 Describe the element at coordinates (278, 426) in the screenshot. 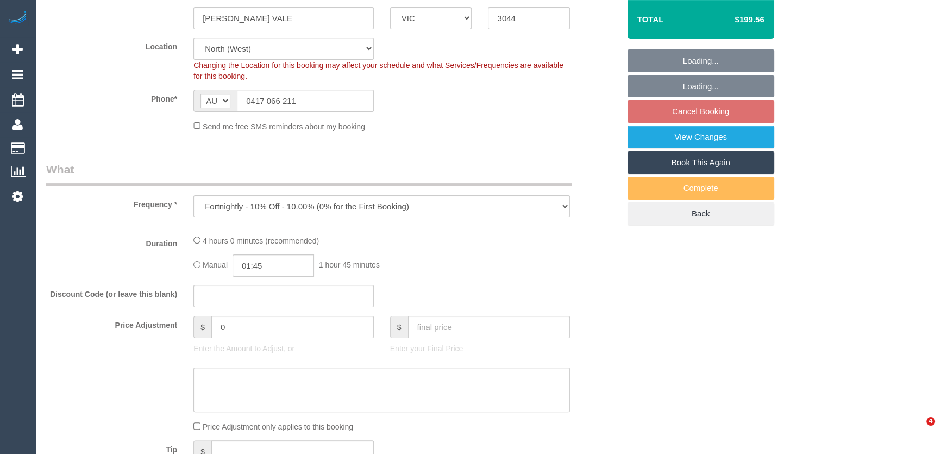

I see `span: Price Adjustment only applies to this booking` at that location.